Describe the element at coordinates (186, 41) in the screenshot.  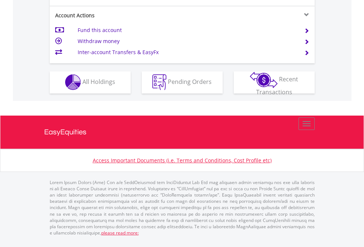
I see `td: Withdraw money` at that location.